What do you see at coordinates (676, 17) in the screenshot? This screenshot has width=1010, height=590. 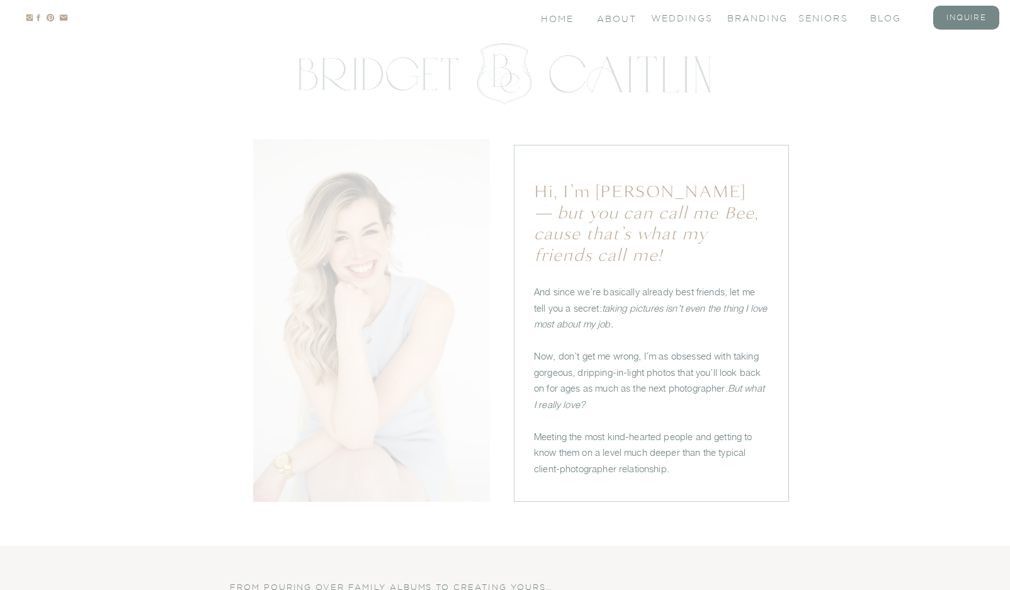 I see `a: Weddings` at bounding box center [676, 17].